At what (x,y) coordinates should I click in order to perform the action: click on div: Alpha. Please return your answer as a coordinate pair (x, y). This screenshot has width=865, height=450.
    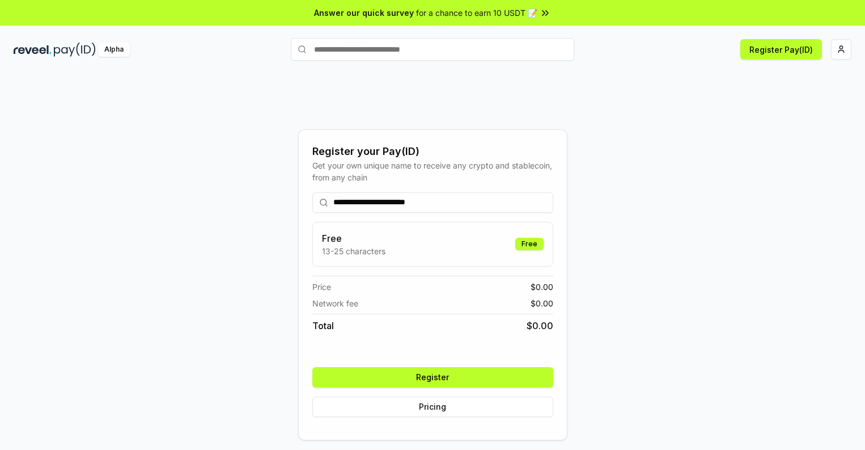
    Looking at the image, I should click on (114, 49).